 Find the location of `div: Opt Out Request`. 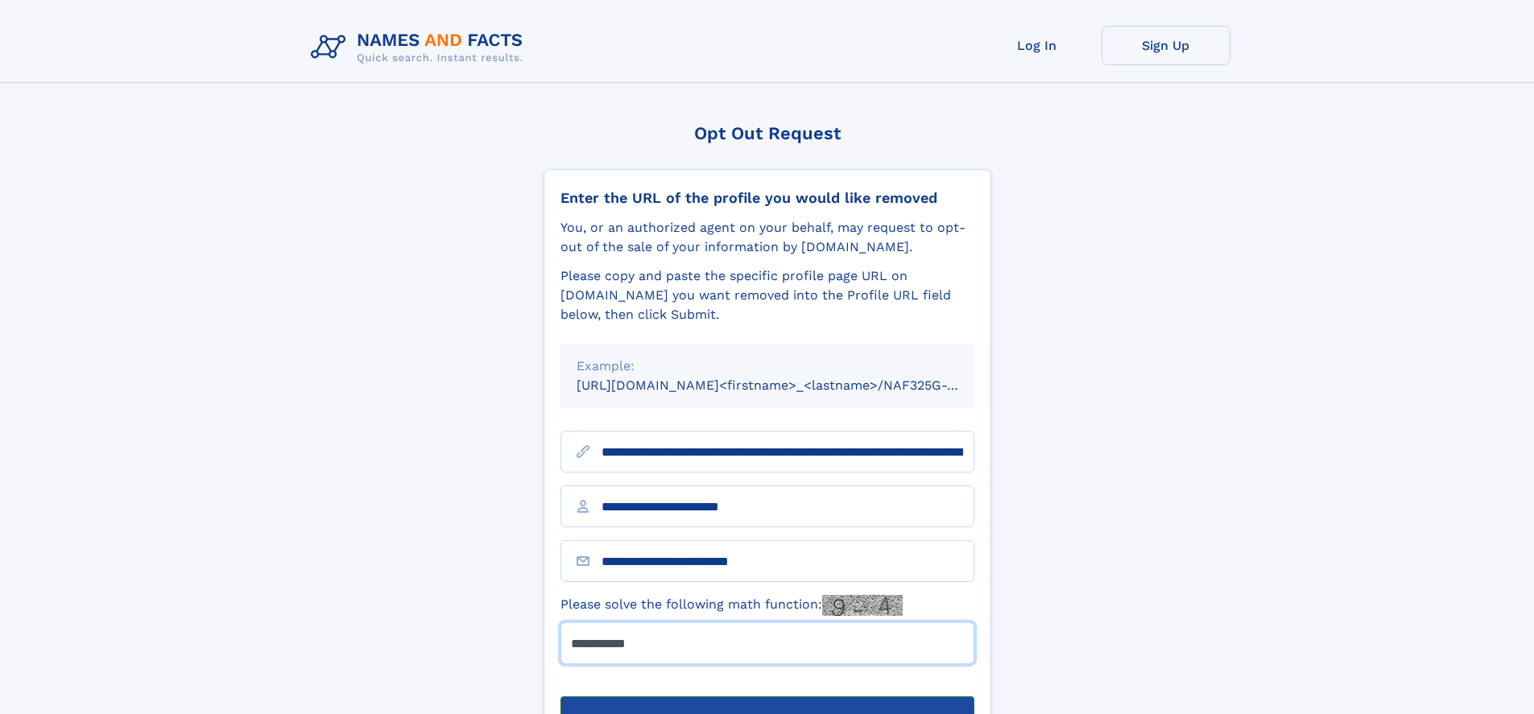

div: Opt Out Request is located at coordinates (767, 133).